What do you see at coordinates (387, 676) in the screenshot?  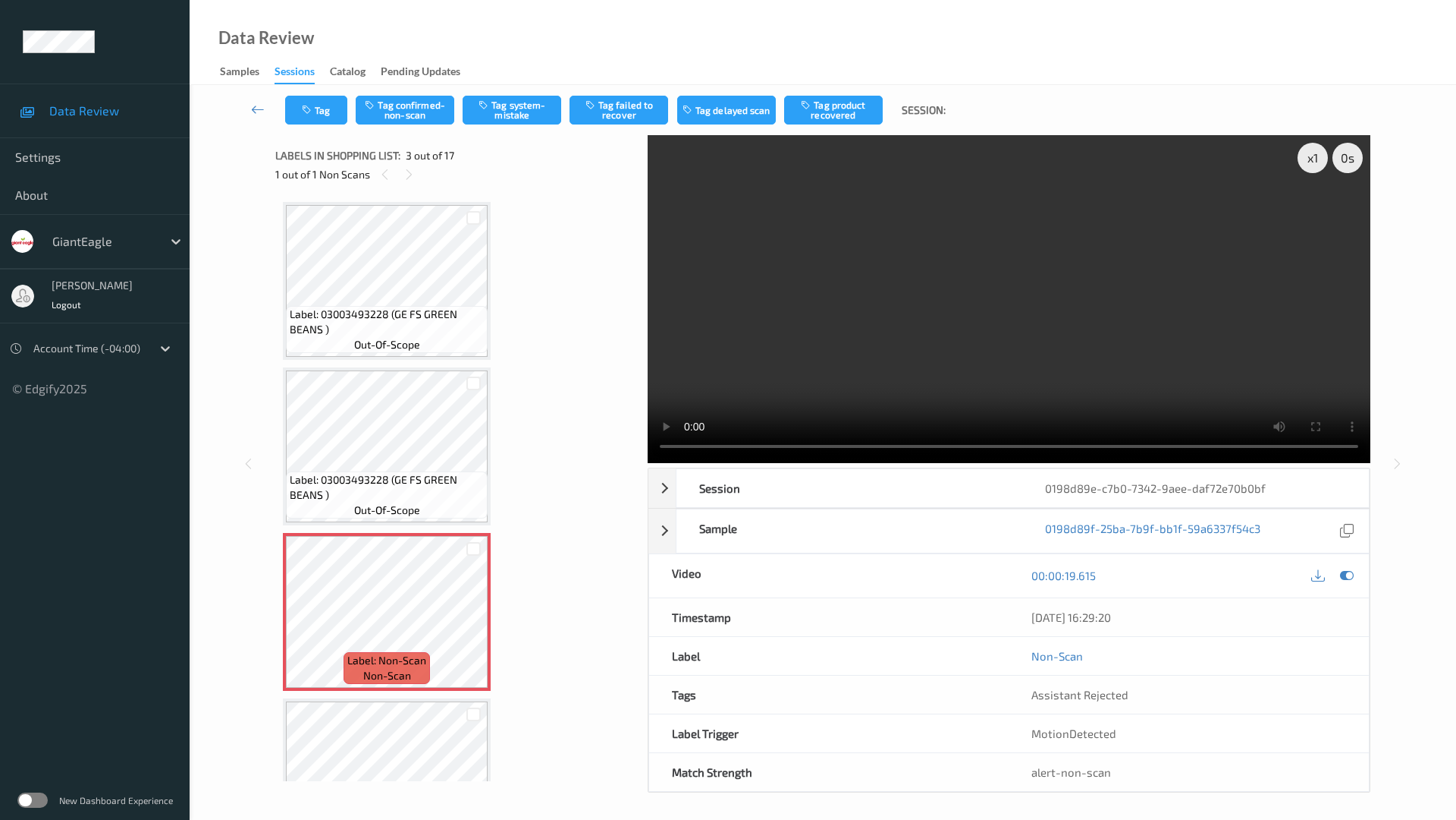 I see `span: non-scan` at bounding box center [387, 676].